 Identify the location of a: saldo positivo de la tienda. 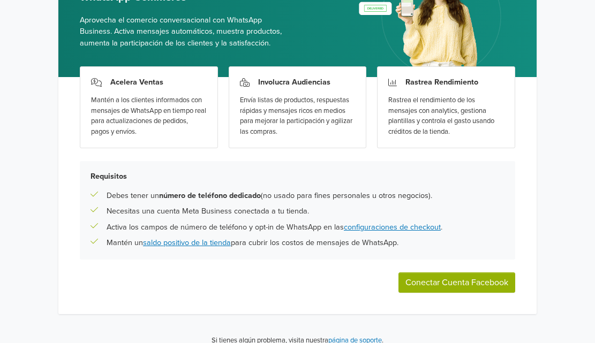
(187, 243).